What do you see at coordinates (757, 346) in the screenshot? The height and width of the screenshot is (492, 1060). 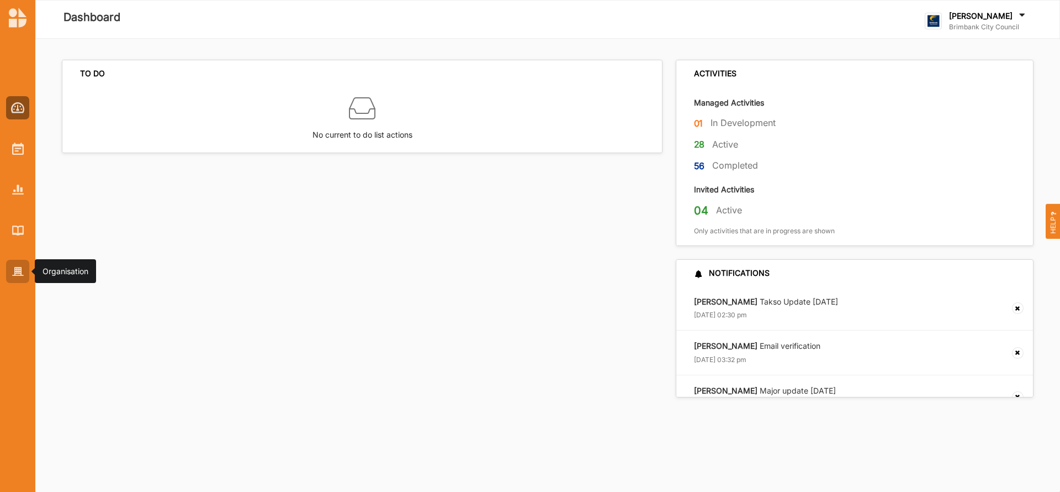 I see `label: Email verification` at bounding box center [757, 346].